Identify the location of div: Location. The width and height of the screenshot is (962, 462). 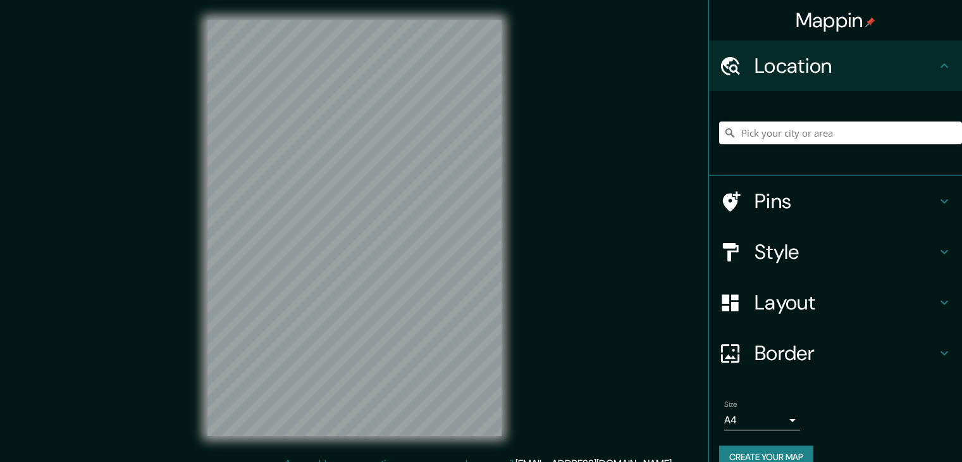
(836, 66).